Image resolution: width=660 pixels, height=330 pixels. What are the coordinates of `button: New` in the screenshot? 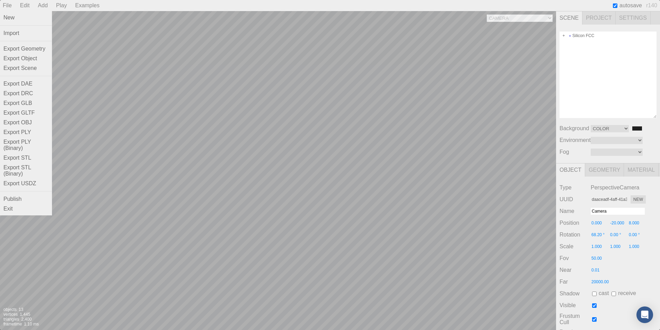 It's located at (638, 199).